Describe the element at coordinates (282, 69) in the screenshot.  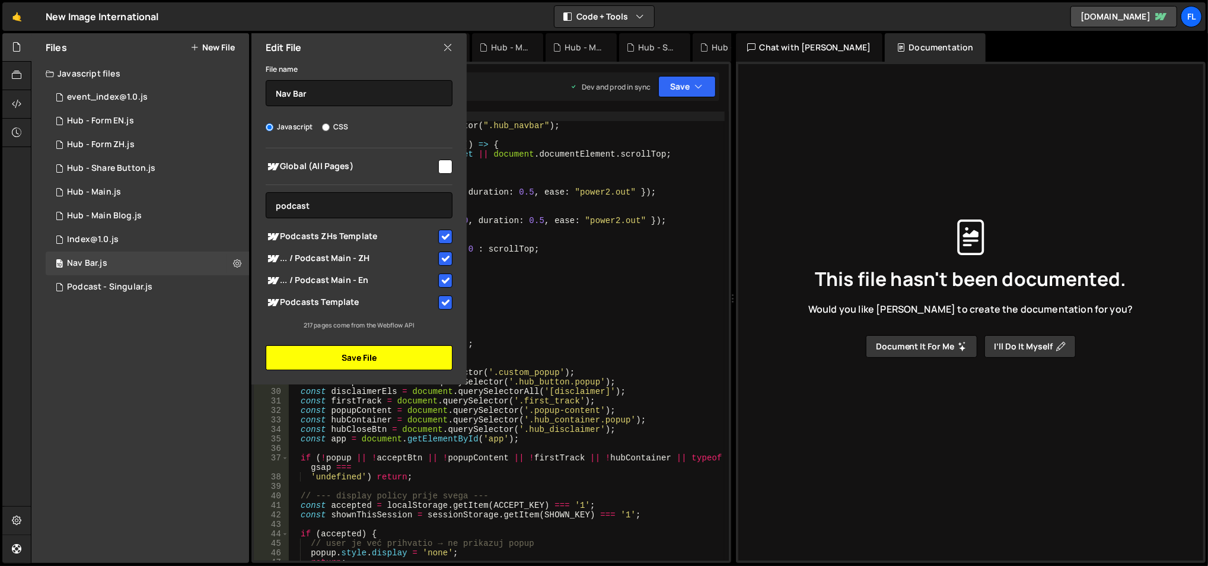
I see `label: File name` at that location.